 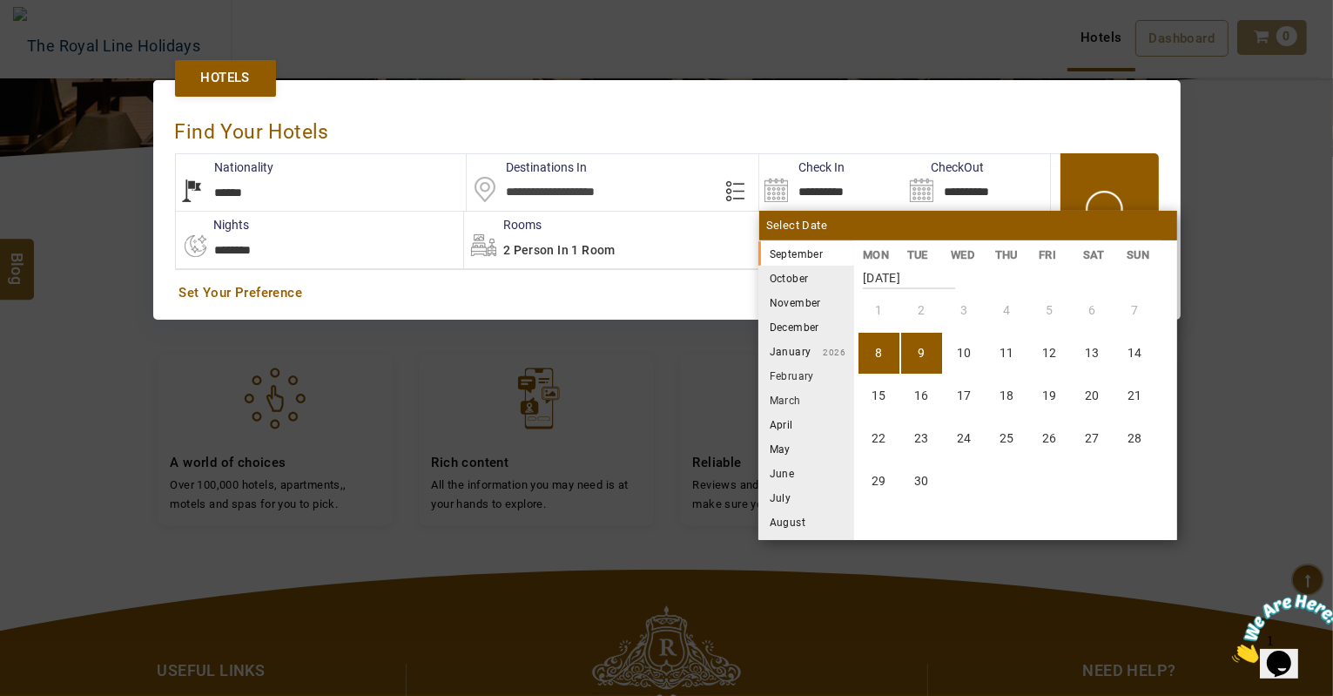 I want to click on li: Wednesday, 10 September 2025, so click(x=964, y=353).